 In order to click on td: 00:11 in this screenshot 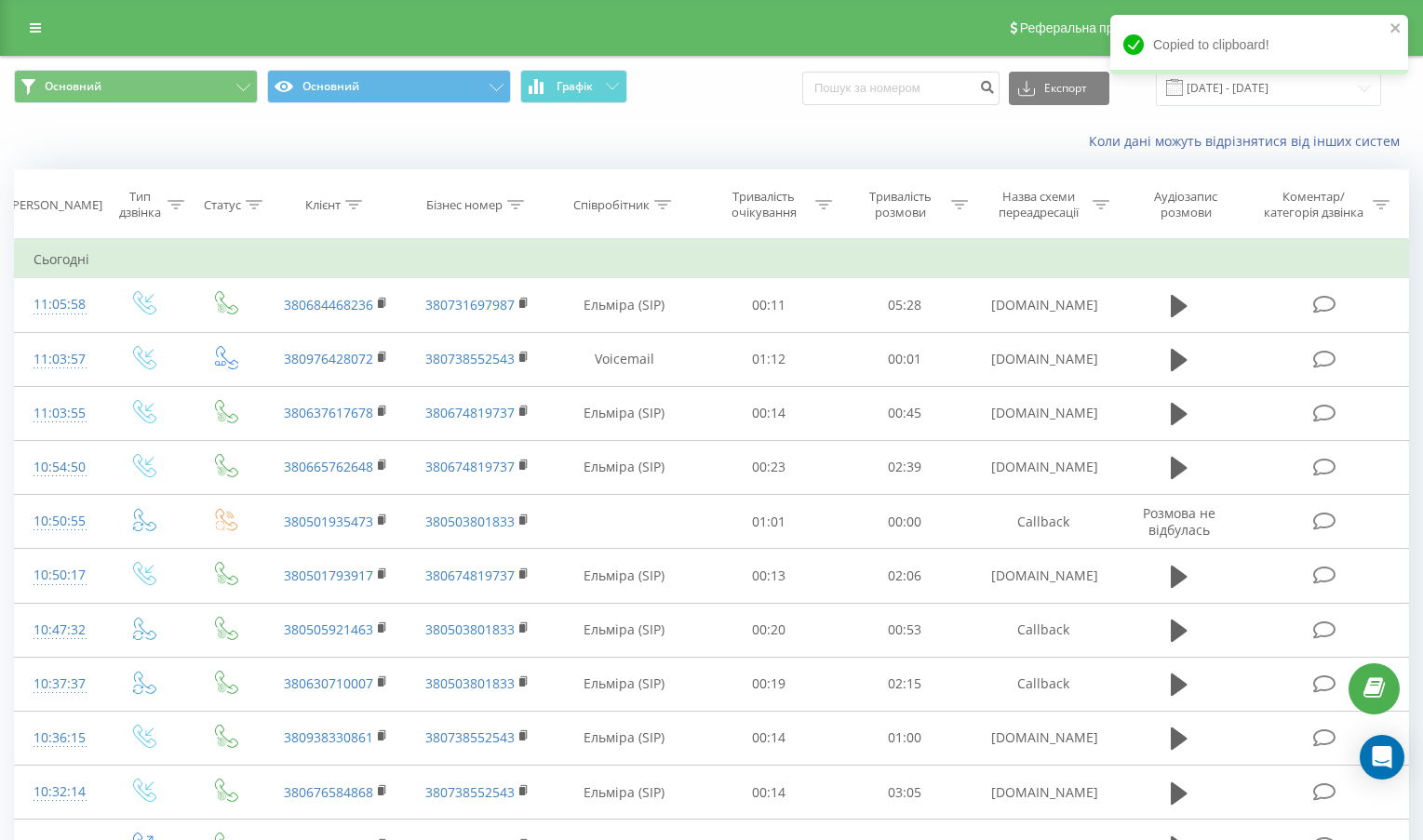, I will do `click(769, 305)`.